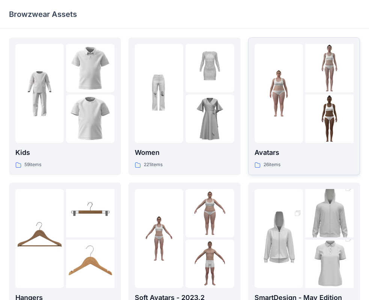  I want to click on p: 26 items, so click(271, 165).